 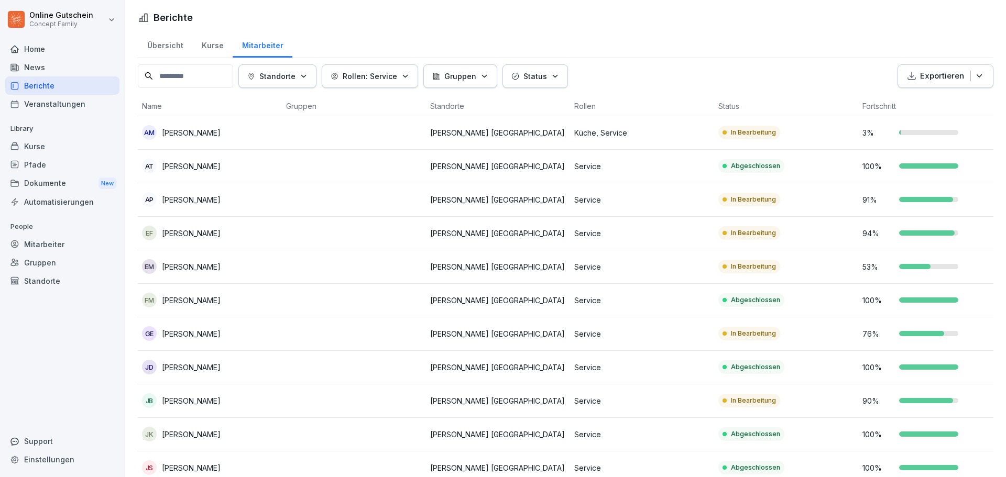 I want to click on div: Übersicht, so click(x=165, y=44).